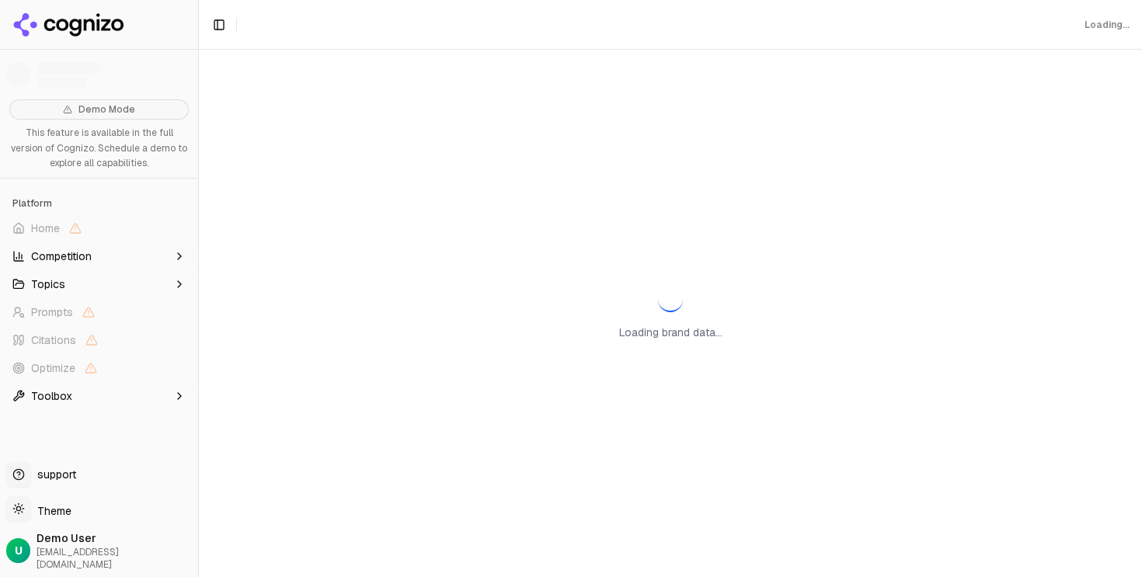  I want to click on div: Loading..., so click(1107, 25).